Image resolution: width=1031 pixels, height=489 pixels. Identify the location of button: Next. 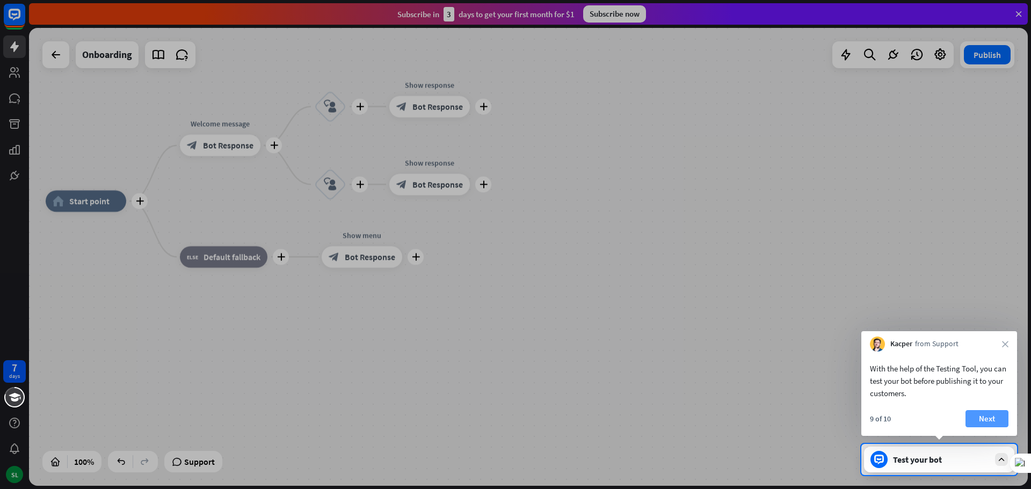
(987, 419).